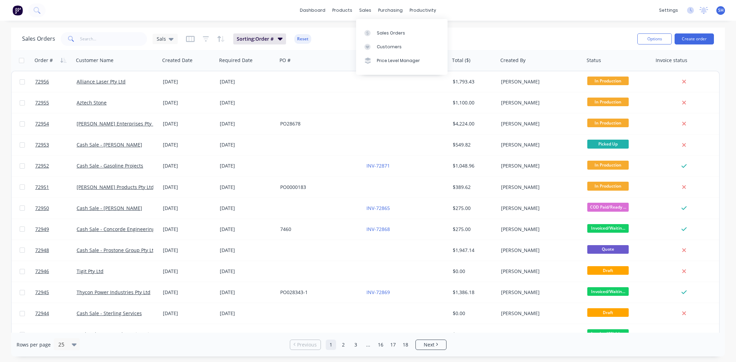 The image size is (736, 362). I want to click on a: 72948, so click(56, 250).